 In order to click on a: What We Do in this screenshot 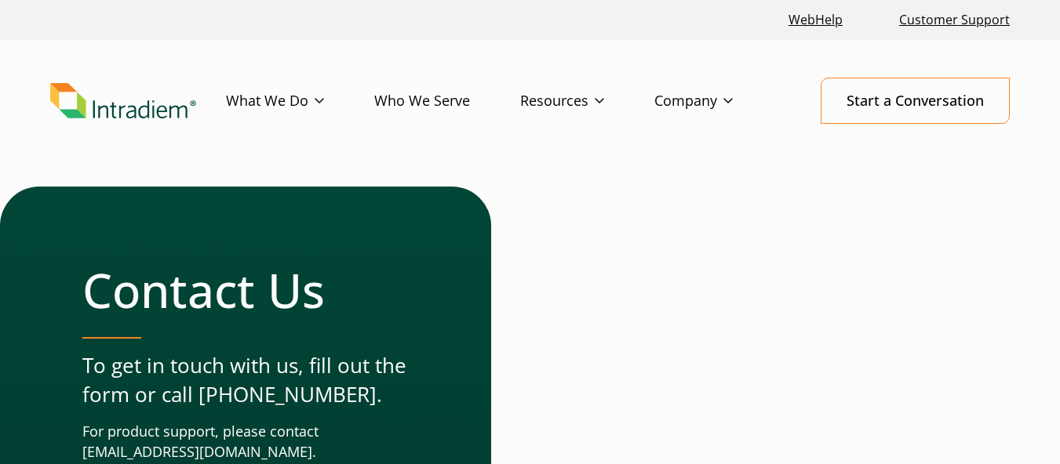, I will do `click(300, 101)`.